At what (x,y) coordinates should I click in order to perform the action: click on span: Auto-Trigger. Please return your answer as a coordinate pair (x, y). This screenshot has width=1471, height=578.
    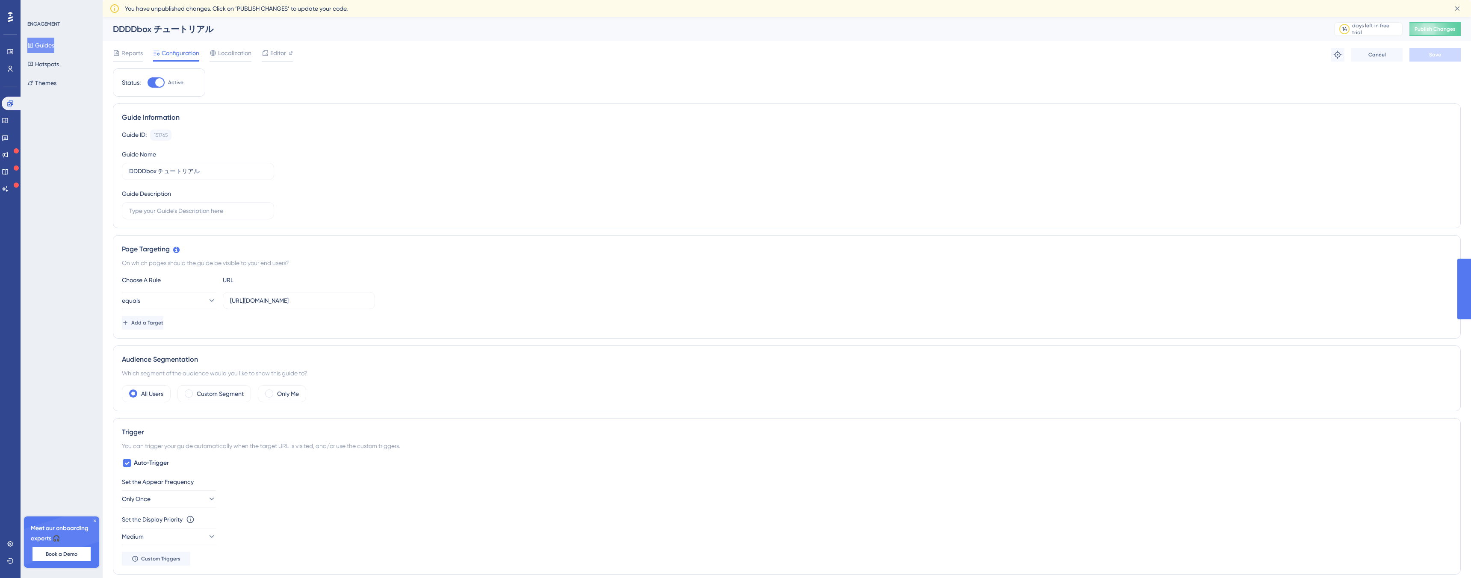
    Looking at the image, I should click on (151, 463).